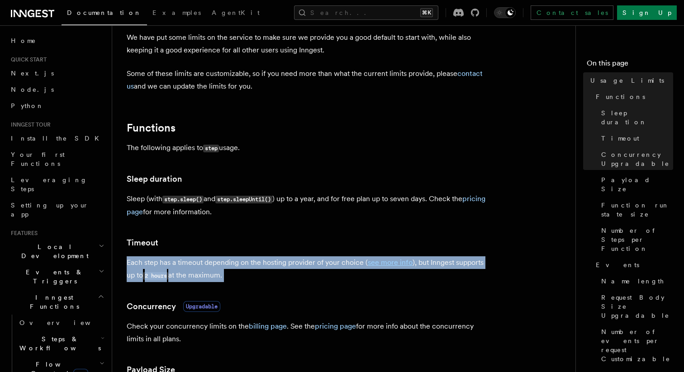  I want to click on a: Payload Size, so click(635, 184).